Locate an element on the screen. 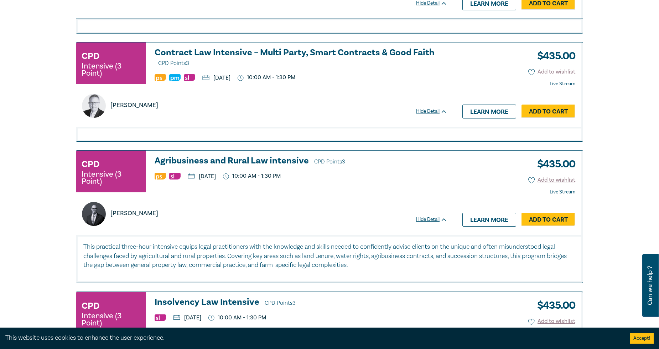 The width and height of the screenshot is (659, 349). img: https://s3.ap-southeast-2.amazonaws.com/leo-cussen-store-production-content/Contacts/Brendan%20Ea... is located at coordinates (94, 105).